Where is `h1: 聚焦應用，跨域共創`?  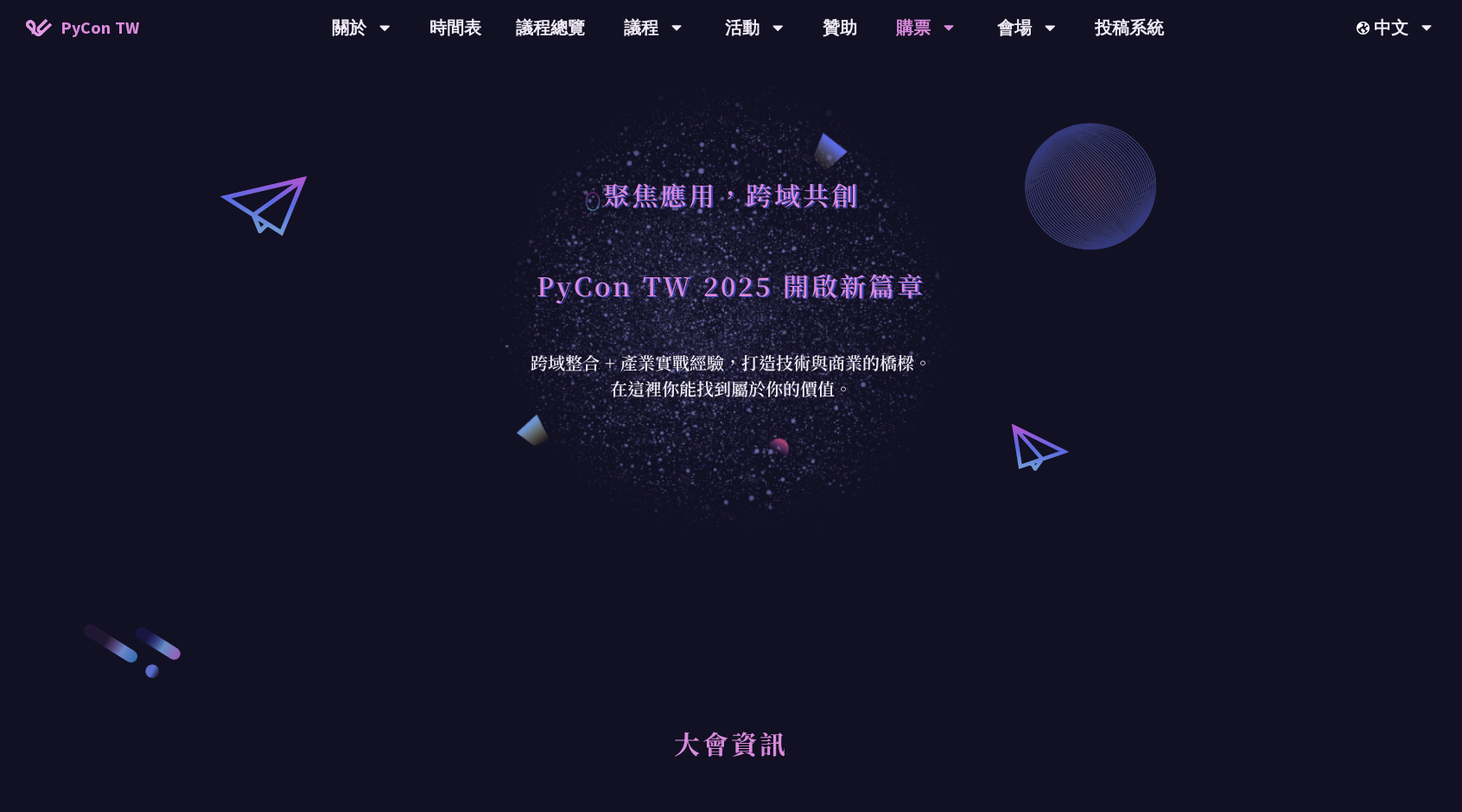
h1: 聚焦應用，跨域共創 is located at coordinates (731, 194).